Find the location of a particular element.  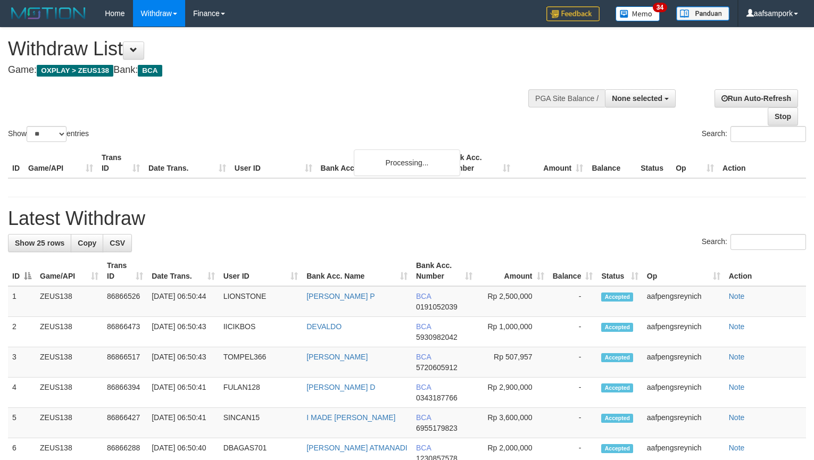

th: Balance is located at coordinates (612, 163).